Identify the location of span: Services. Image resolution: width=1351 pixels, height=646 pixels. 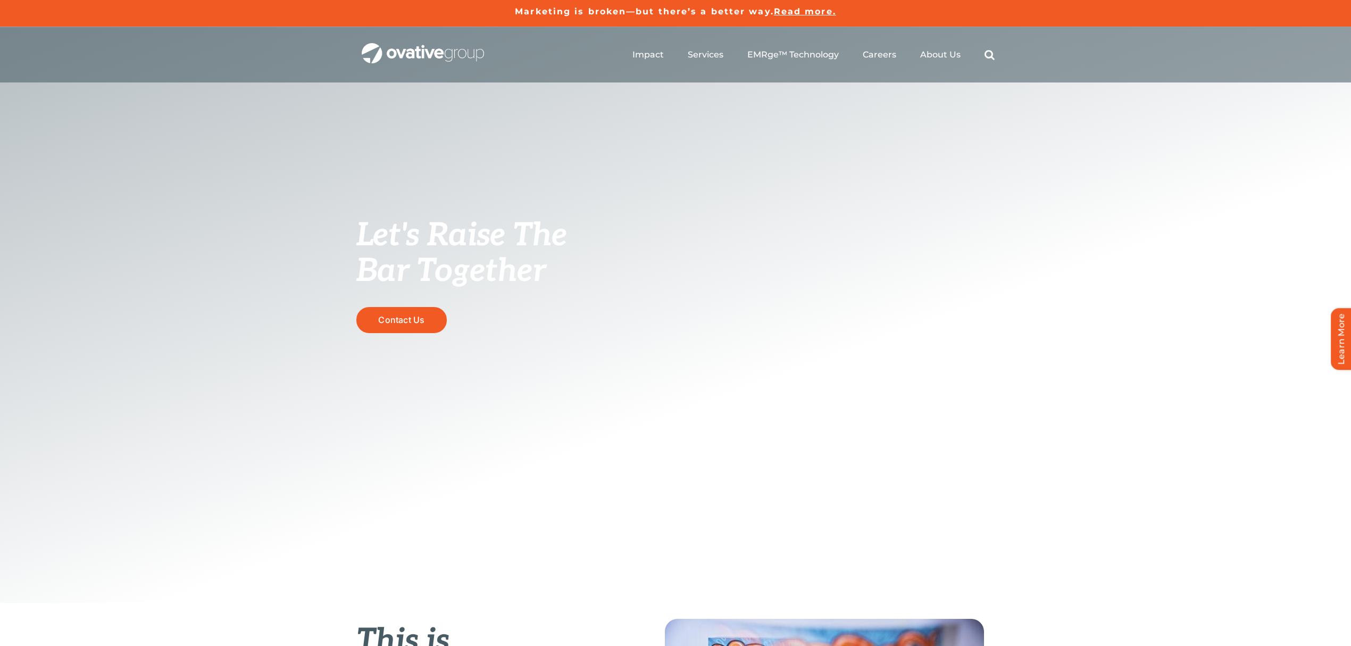
(705, 55).